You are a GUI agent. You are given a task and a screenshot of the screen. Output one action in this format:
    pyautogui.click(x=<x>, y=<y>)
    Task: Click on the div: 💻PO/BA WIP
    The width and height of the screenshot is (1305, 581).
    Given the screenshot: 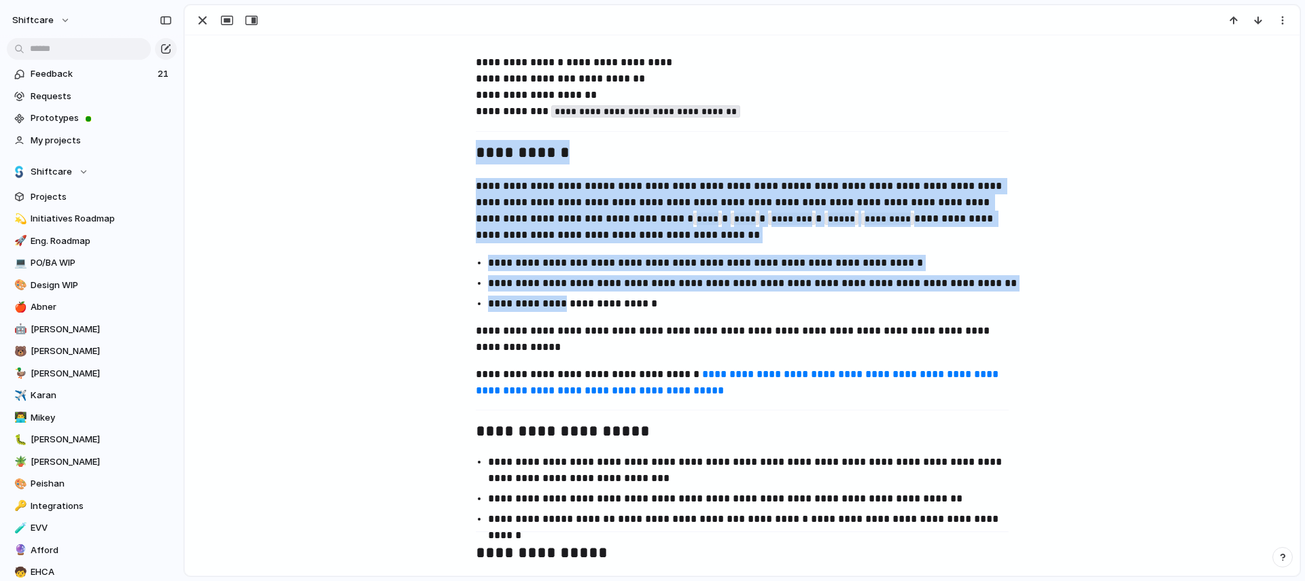 What is the action you would take?
    pyautogui.click(x=92, y=263)
    